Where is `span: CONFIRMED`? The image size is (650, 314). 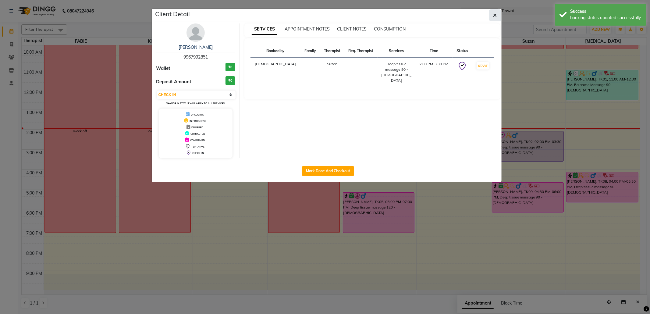 span: CONFIRMED is located at coordinates (197, 140).